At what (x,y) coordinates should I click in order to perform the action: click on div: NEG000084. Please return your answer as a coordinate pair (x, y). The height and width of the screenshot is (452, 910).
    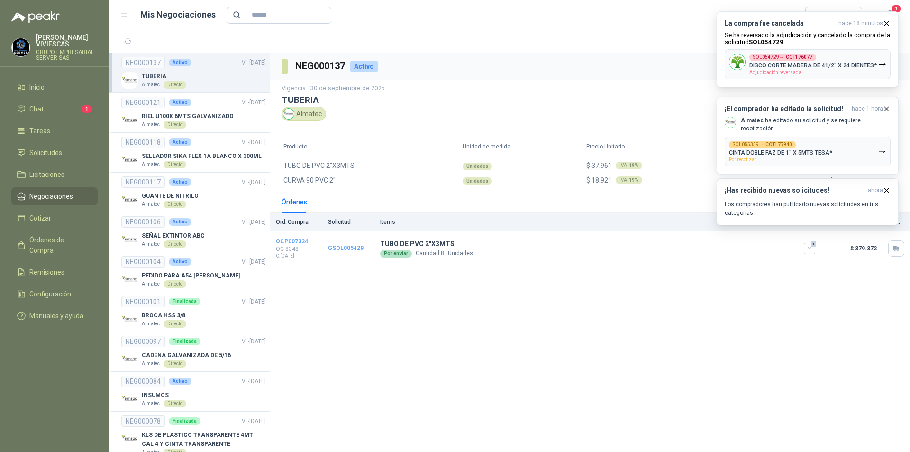
    Looking at the image, I should click on (143, 381).